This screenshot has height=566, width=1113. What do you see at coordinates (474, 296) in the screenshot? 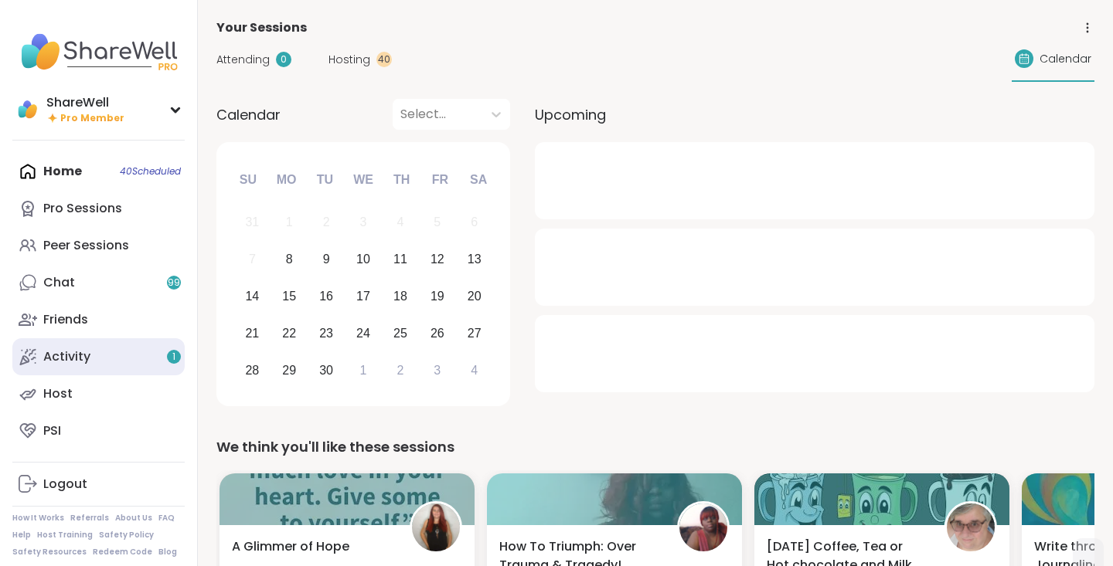
I see `div: 20` at bounding box center [474, 296].